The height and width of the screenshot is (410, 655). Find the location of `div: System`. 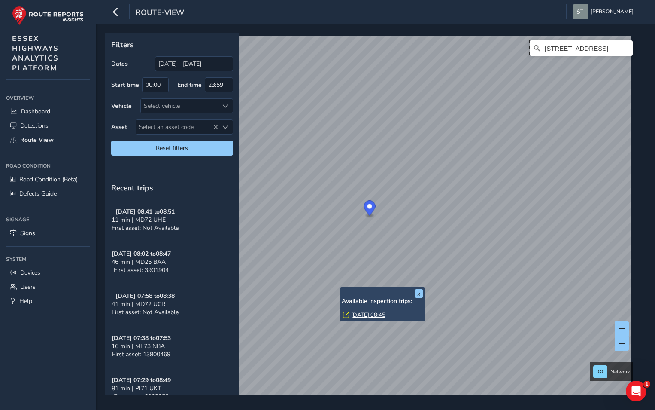

div: System is located at coordinates (48, 259).